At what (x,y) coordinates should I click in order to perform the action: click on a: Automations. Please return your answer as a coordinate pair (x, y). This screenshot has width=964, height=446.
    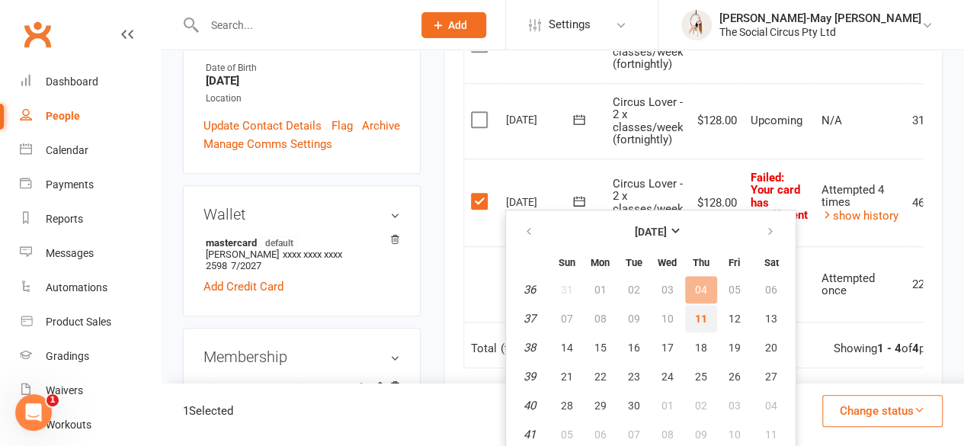
    Looking at the image, I should click on (90, 287).